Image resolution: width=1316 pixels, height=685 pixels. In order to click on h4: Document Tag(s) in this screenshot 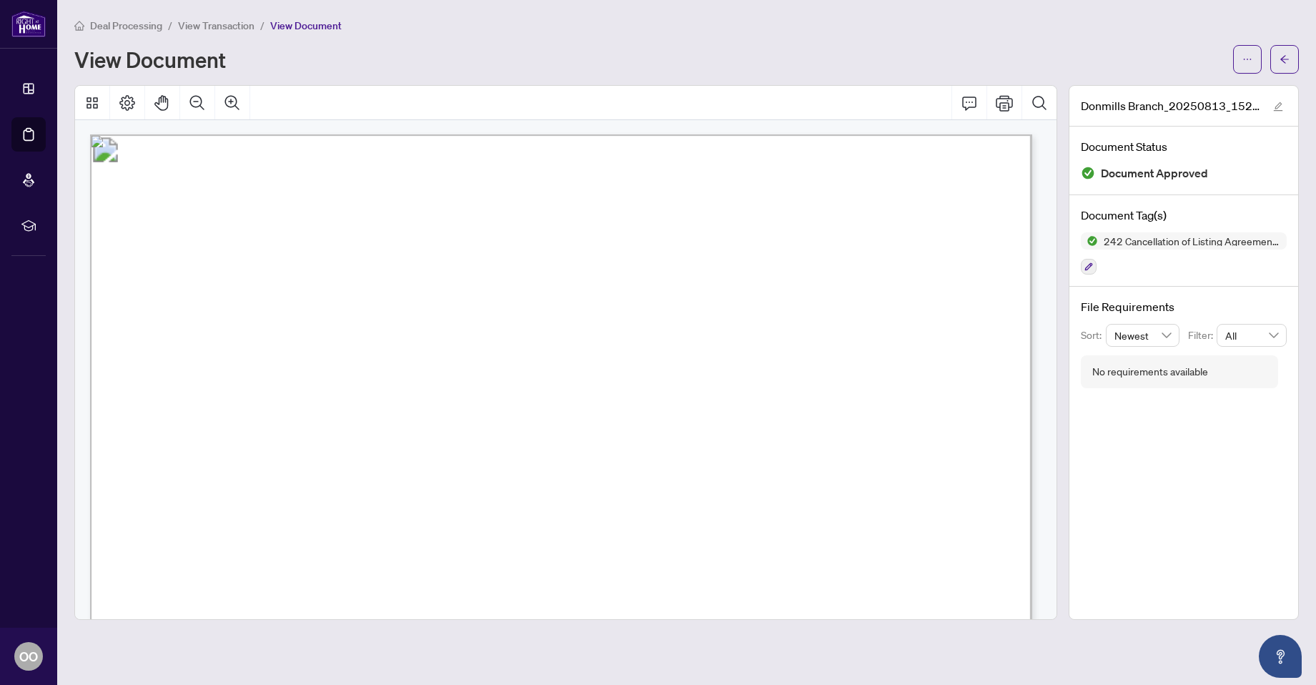, I will do `click(1184, 215)`.